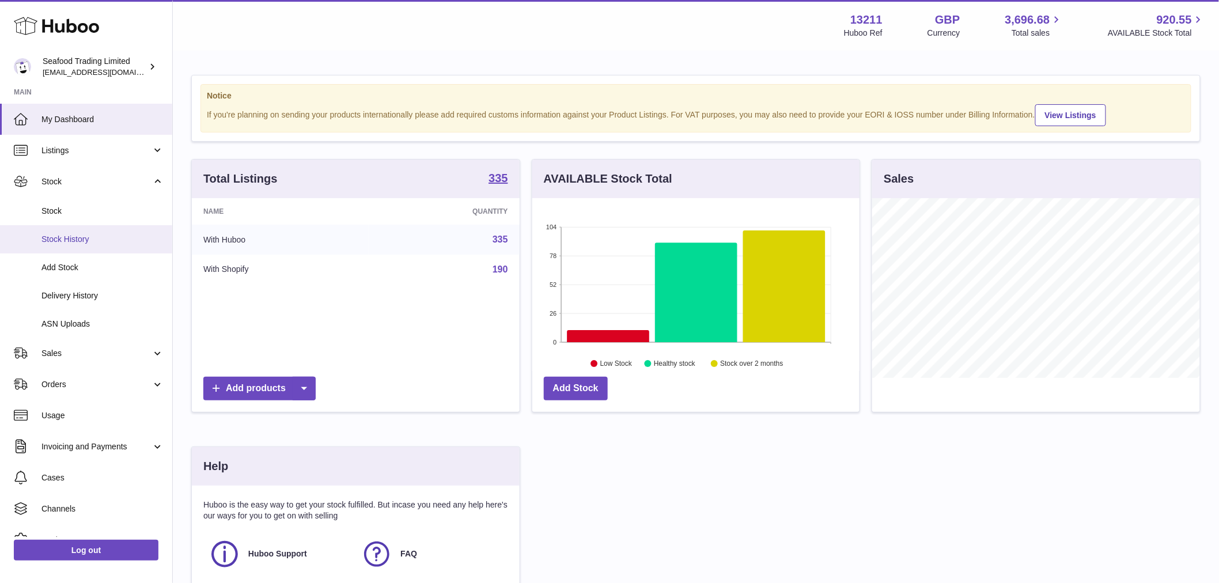  I want to click on a: 190, so click(500, 269).